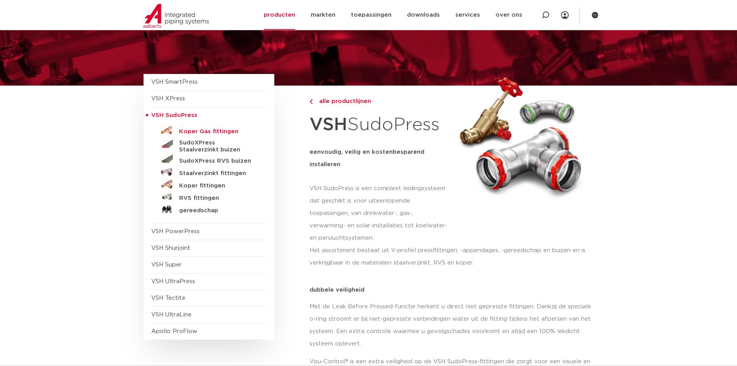  I want to click on h1: SudoPress, so click(380, 125).